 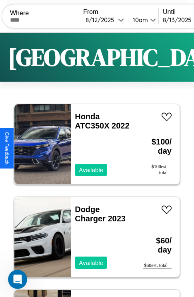 I want to click on button: 8/12/2025, so click(x=105, y=20).